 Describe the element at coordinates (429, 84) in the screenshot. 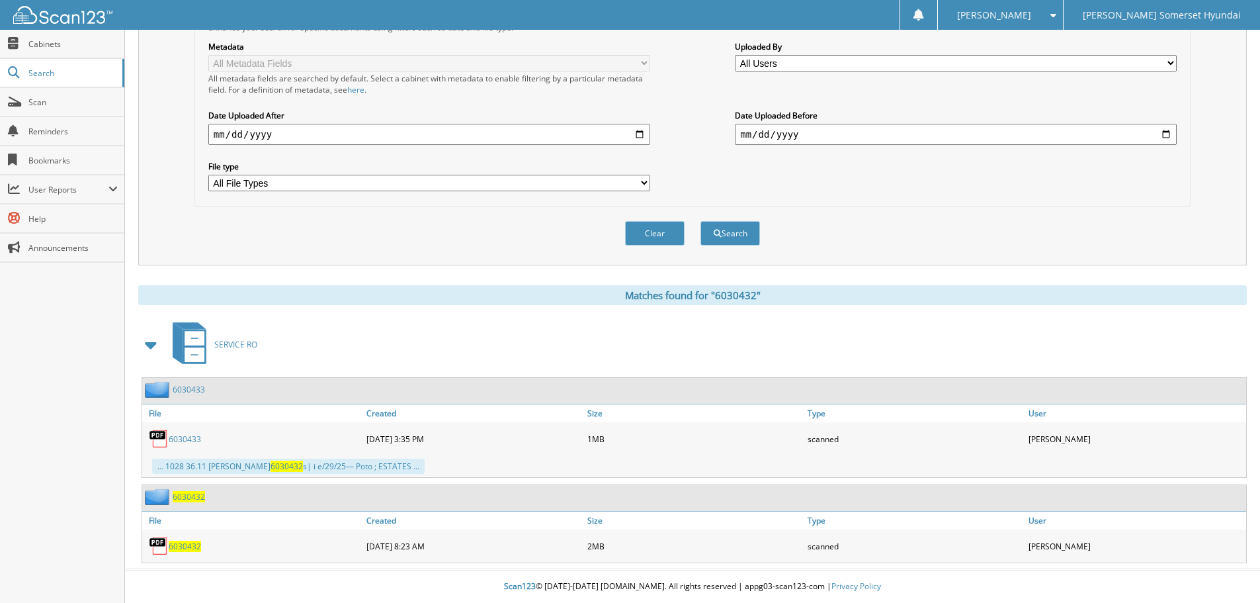

I see `div: All metadata fields are searched by default. Select a cabinet with metadata to enable filtering b...` at that location.